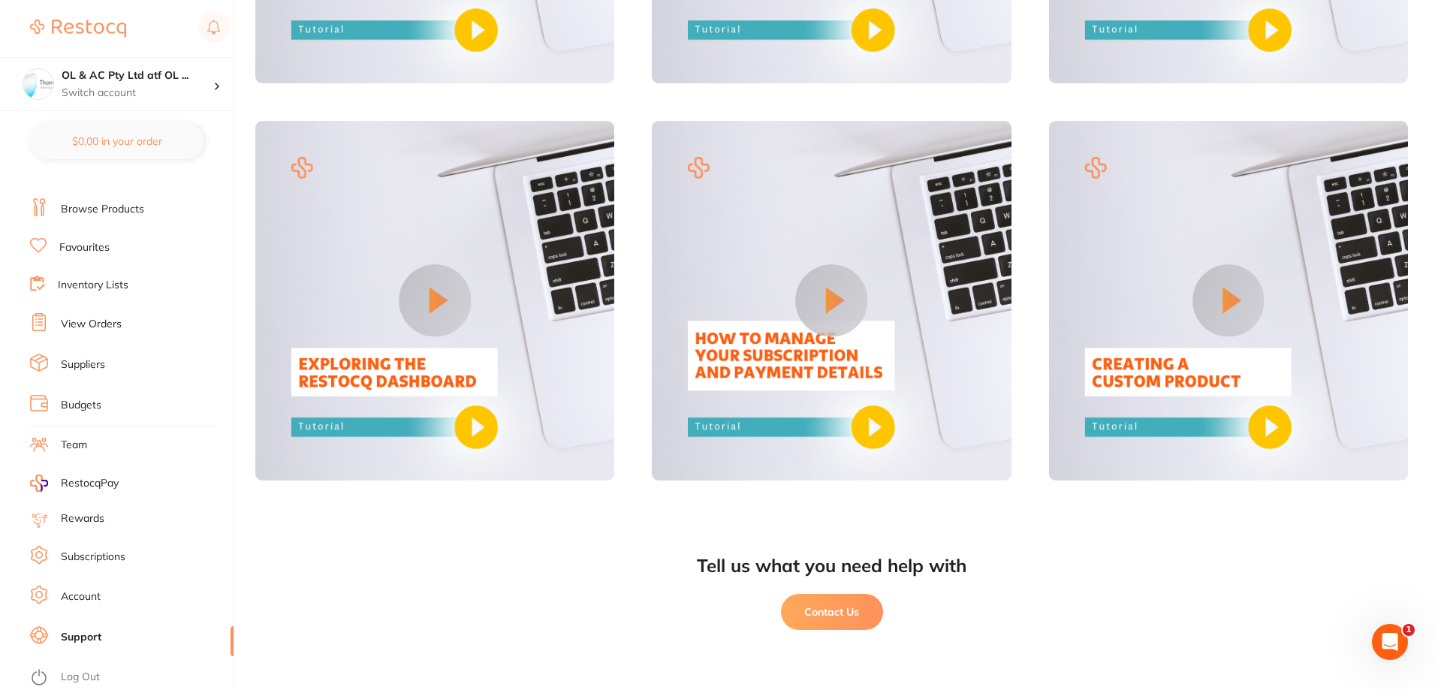 The height and width of the screenshot is (690, 1438). What do you see at coordinates (137, 76) in the screenshot?
I see `h4: OL & AC Pty Ltd atf OL & AC Trust t/a Thornbury Family Dental` at bounding box center [137, 76].